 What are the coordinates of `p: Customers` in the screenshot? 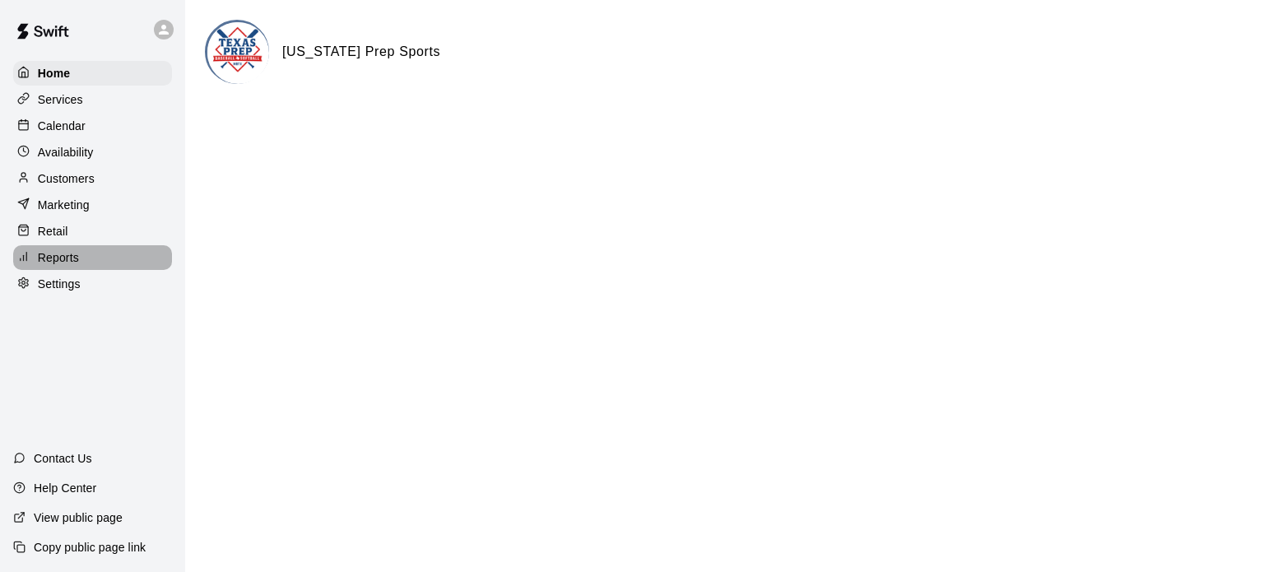 It's located at (66, 179).